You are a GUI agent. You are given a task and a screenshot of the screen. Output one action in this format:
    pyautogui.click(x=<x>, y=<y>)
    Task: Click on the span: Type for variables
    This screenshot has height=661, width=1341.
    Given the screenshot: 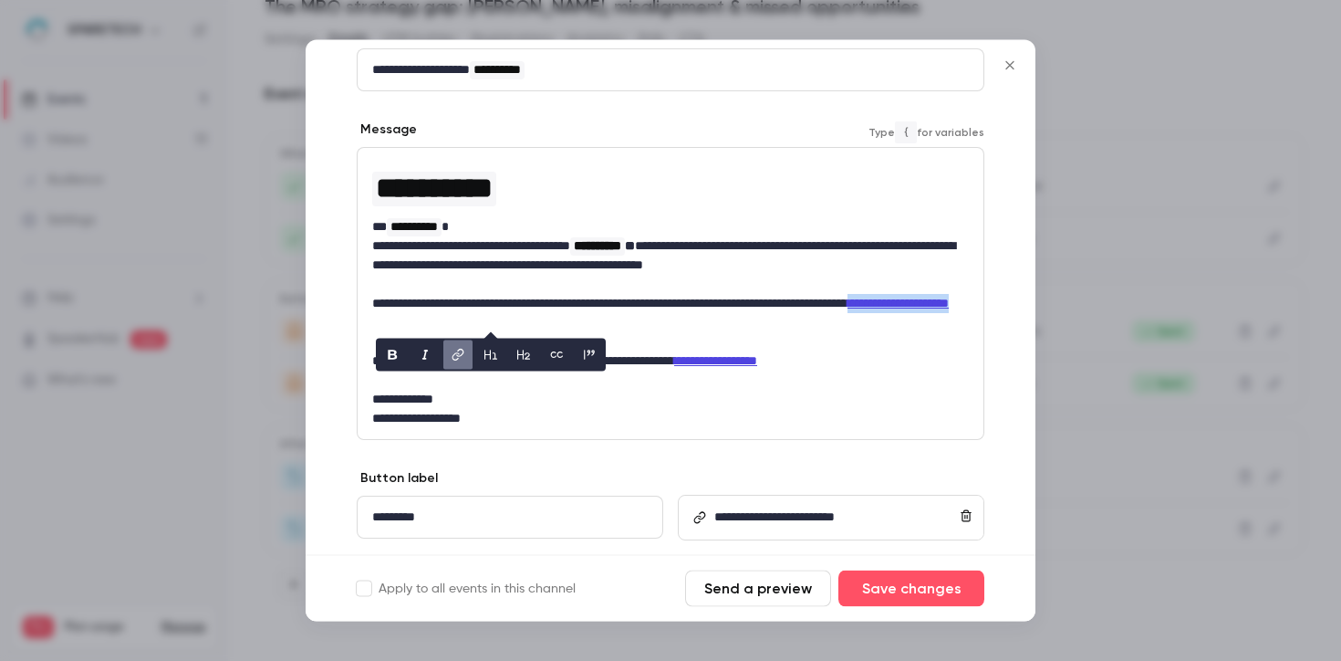 What is the action you would take?
    pyautogui.click(x=926, y=132)
    